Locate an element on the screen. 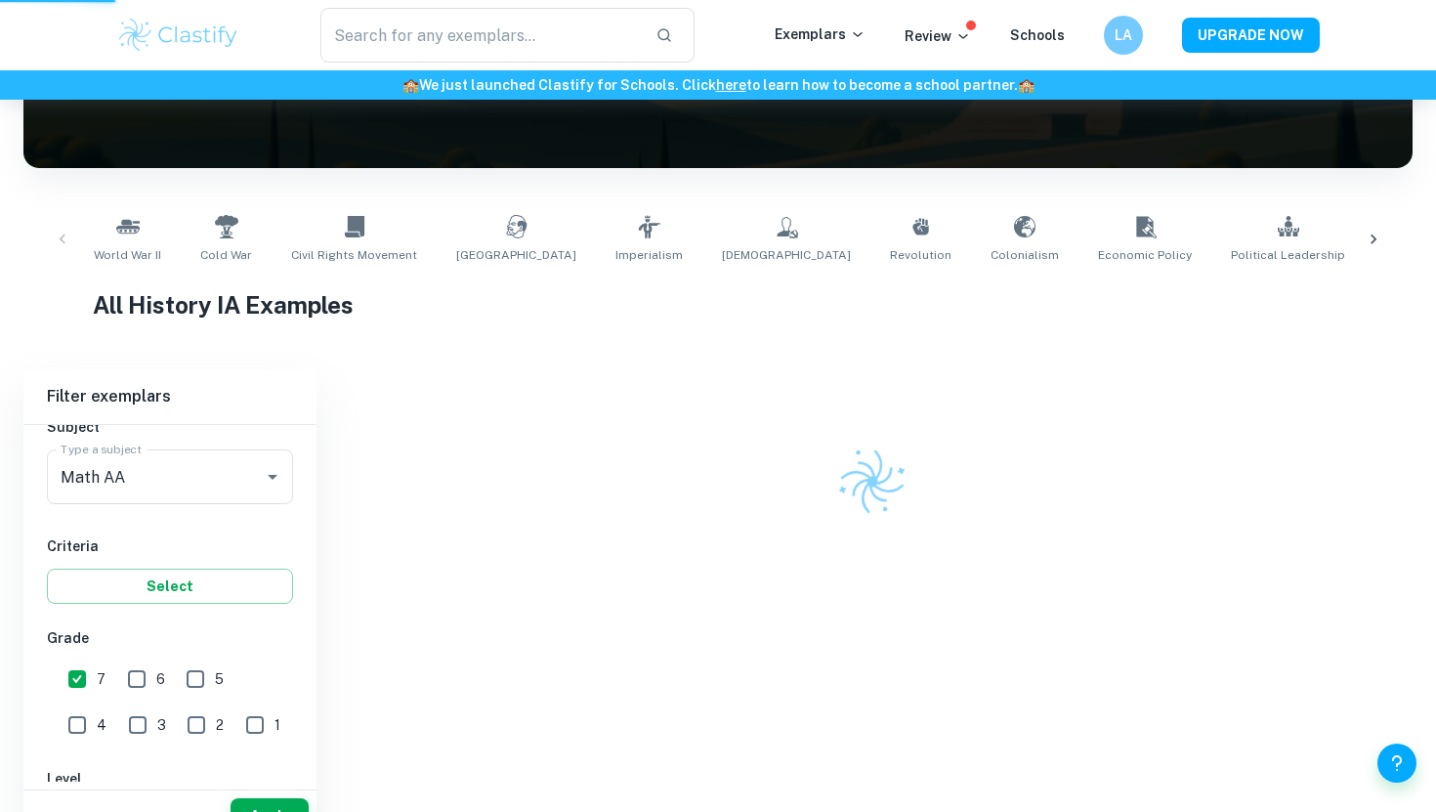 Image resolution: width=1436 pixels, height=812 pixels. span: World War II is located at coordinates (127, 255).